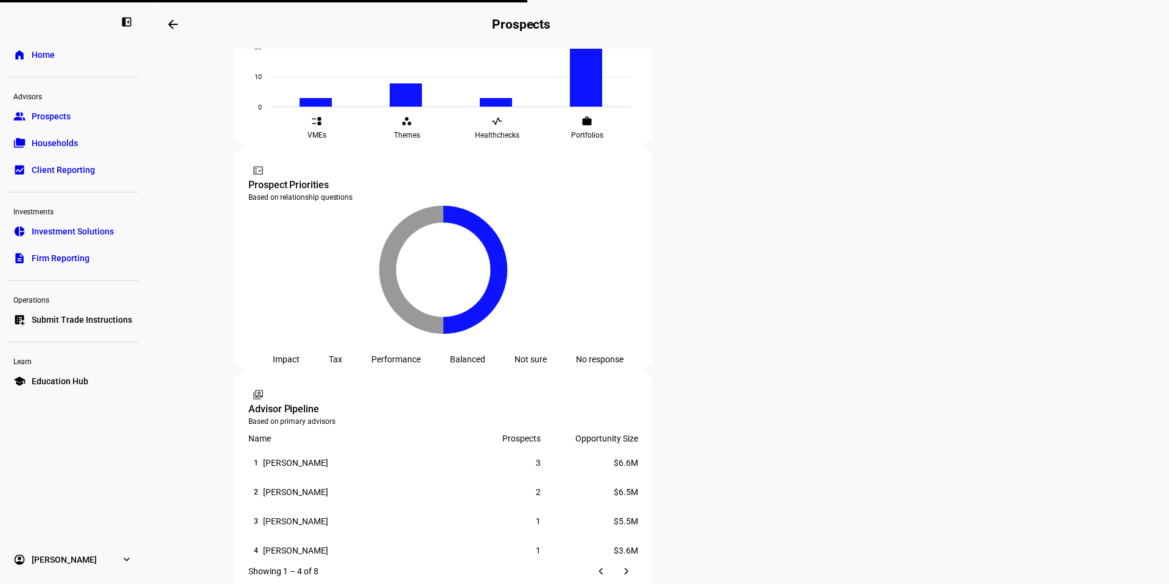 The image size is (1169, 584). I want to click on eth-mat-symbol: home, so click(19, 55).